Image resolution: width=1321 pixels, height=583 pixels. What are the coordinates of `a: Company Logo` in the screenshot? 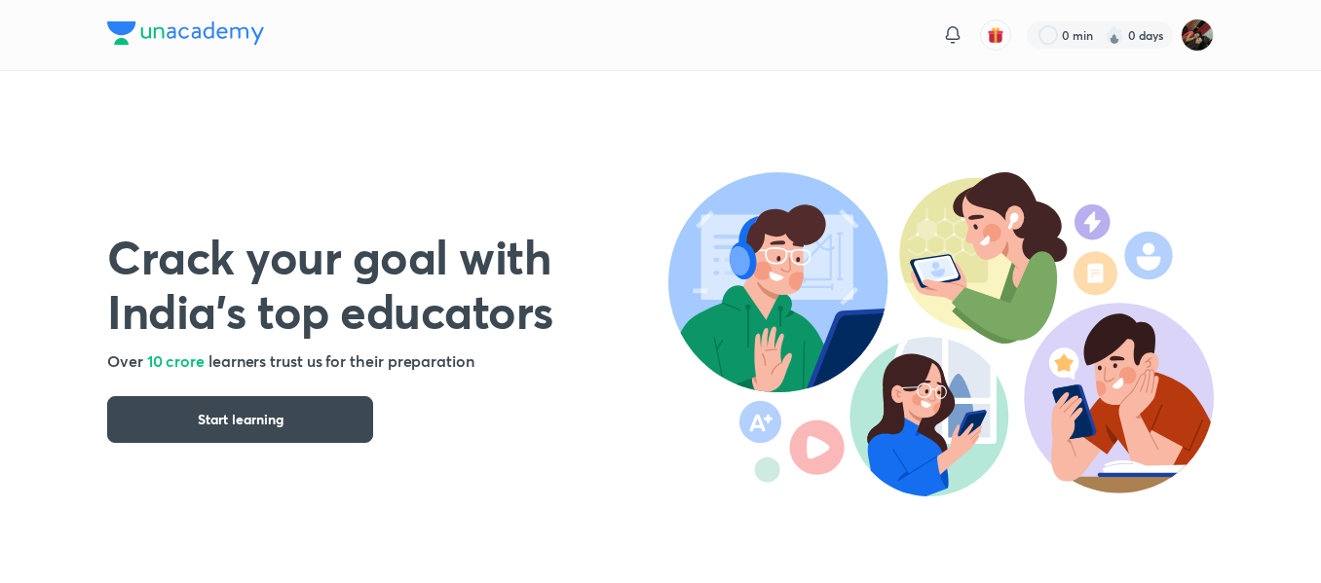 It's located at (185, 35).